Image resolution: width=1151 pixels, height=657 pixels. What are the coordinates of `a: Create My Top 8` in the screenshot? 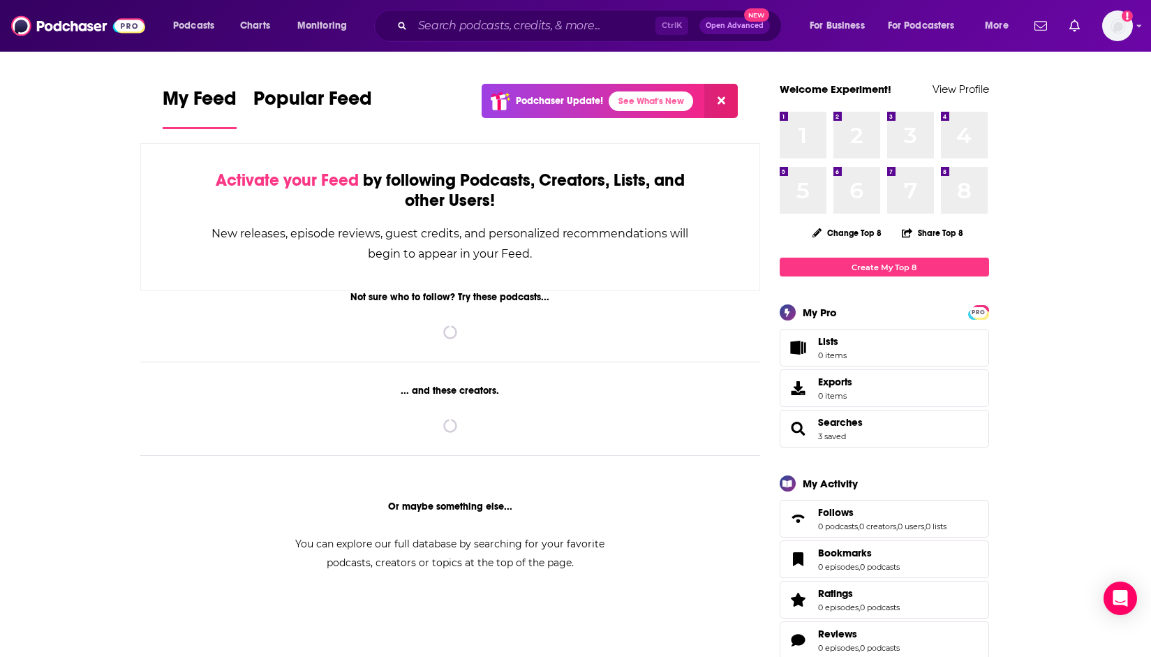 It's located at (885, 267).